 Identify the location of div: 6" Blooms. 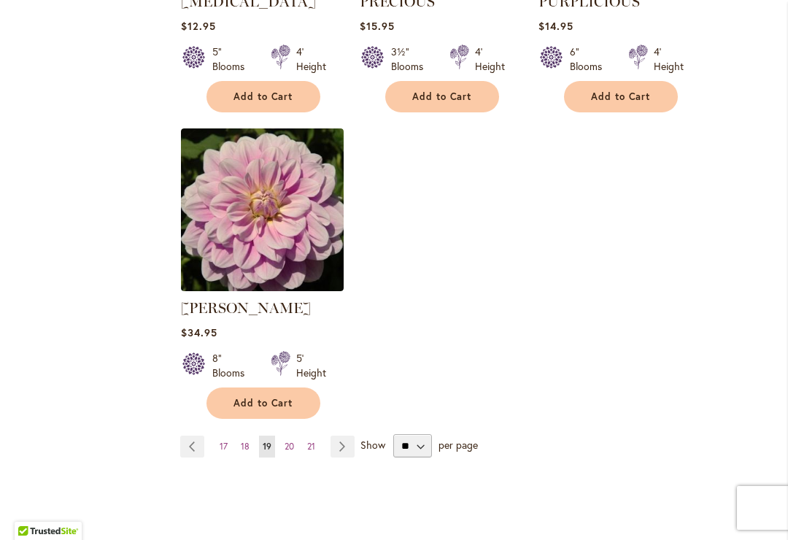
(590, 59).